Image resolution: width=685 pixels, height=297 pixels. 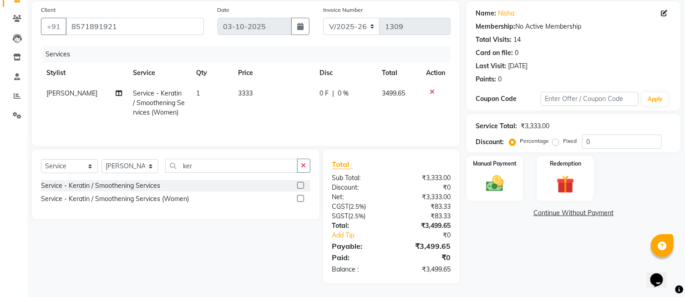 I want to click on div: Last Visit:, so click(x=491, y=66).